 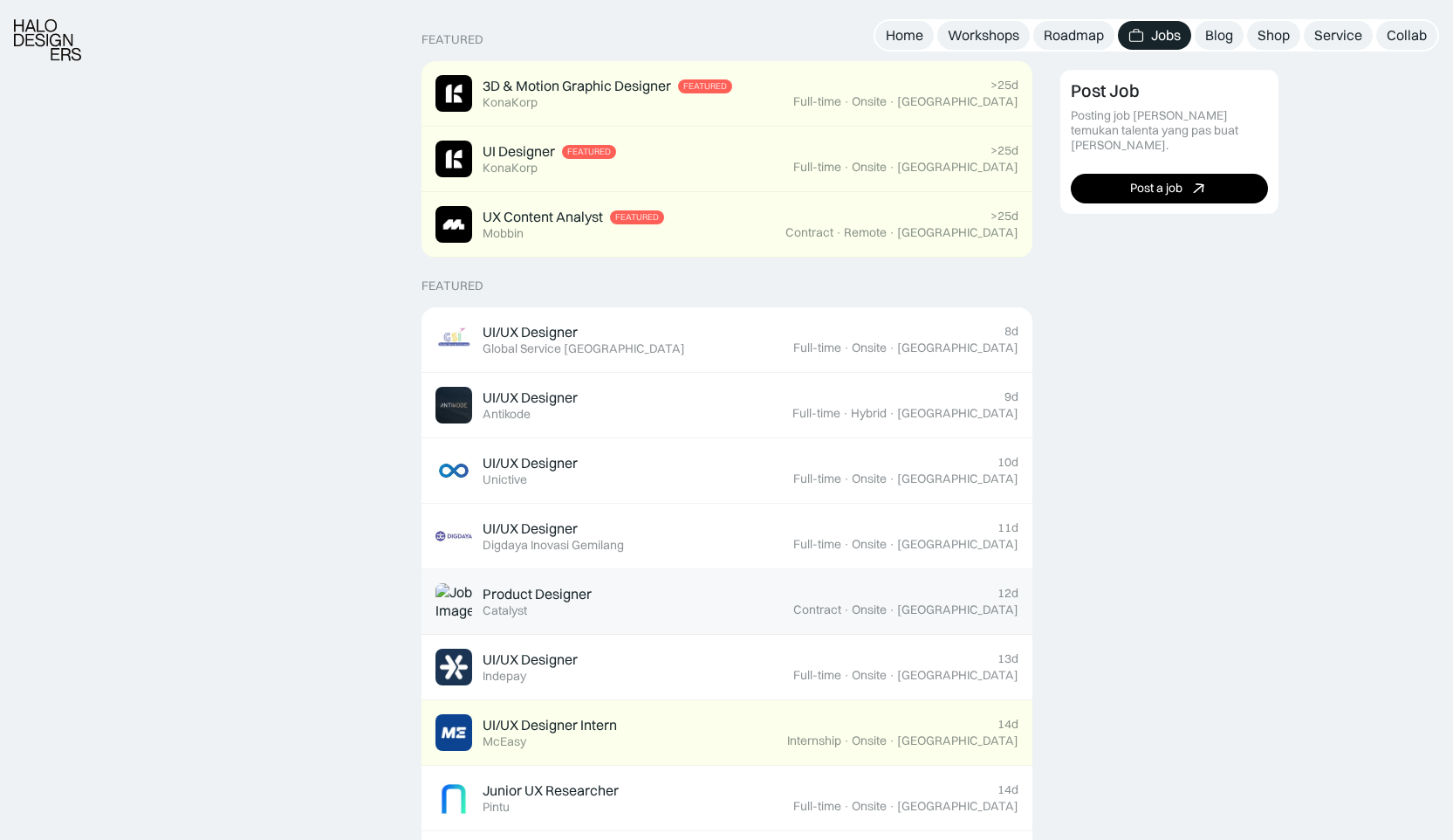 What do you see at coordinates (504, 675) in the screenshot?
I see `div: Indepay` at bounding box center [504, 675].